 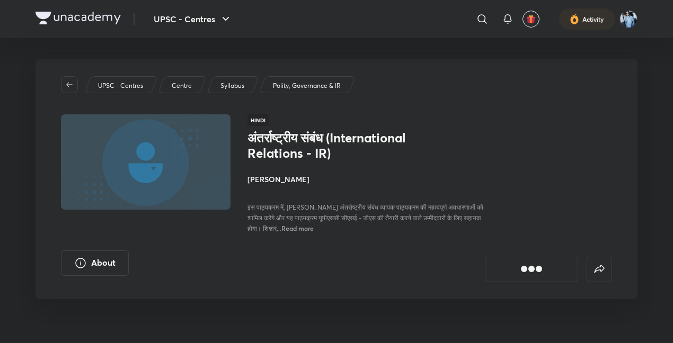 What do you see at coordinates (258, 120) in the screenshot?
I see `span: Hindi` at bounding box center [258, 120].